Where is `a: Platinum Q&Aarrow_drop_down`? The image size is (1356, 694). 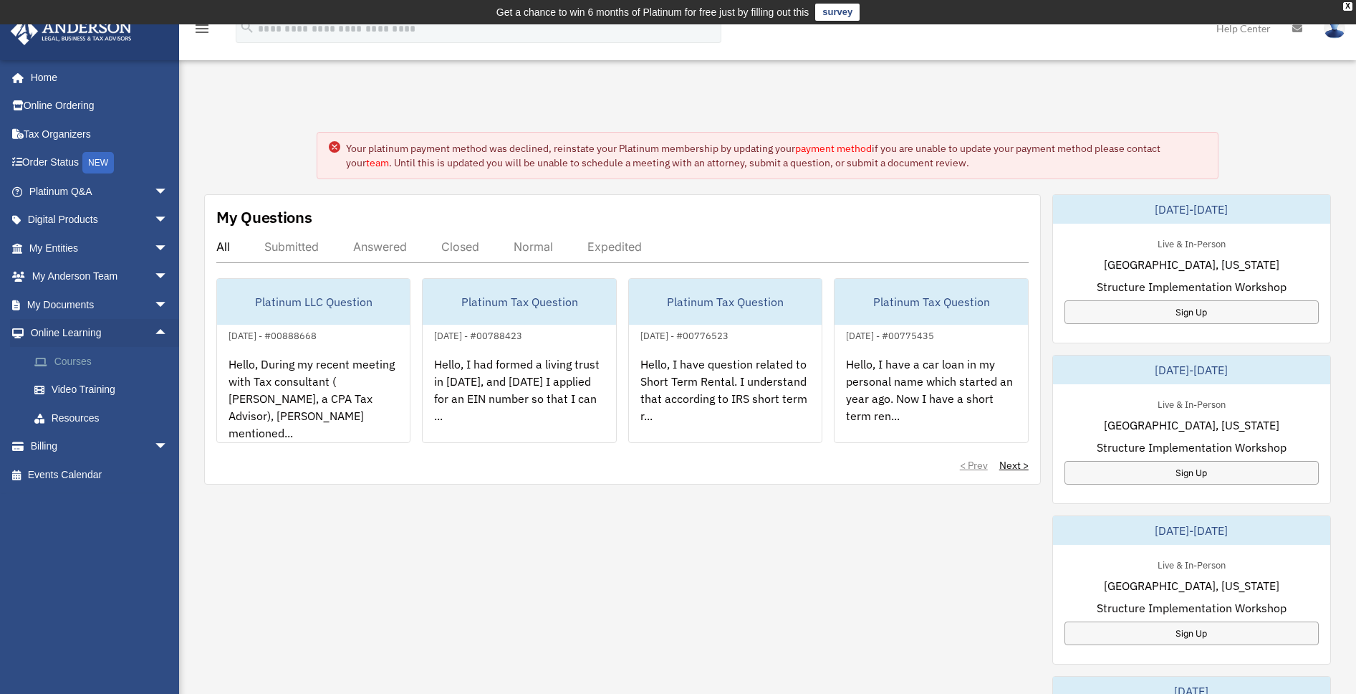
a: Platinum Q&Aarrow_drop_down is located at coordinates (100, 191).